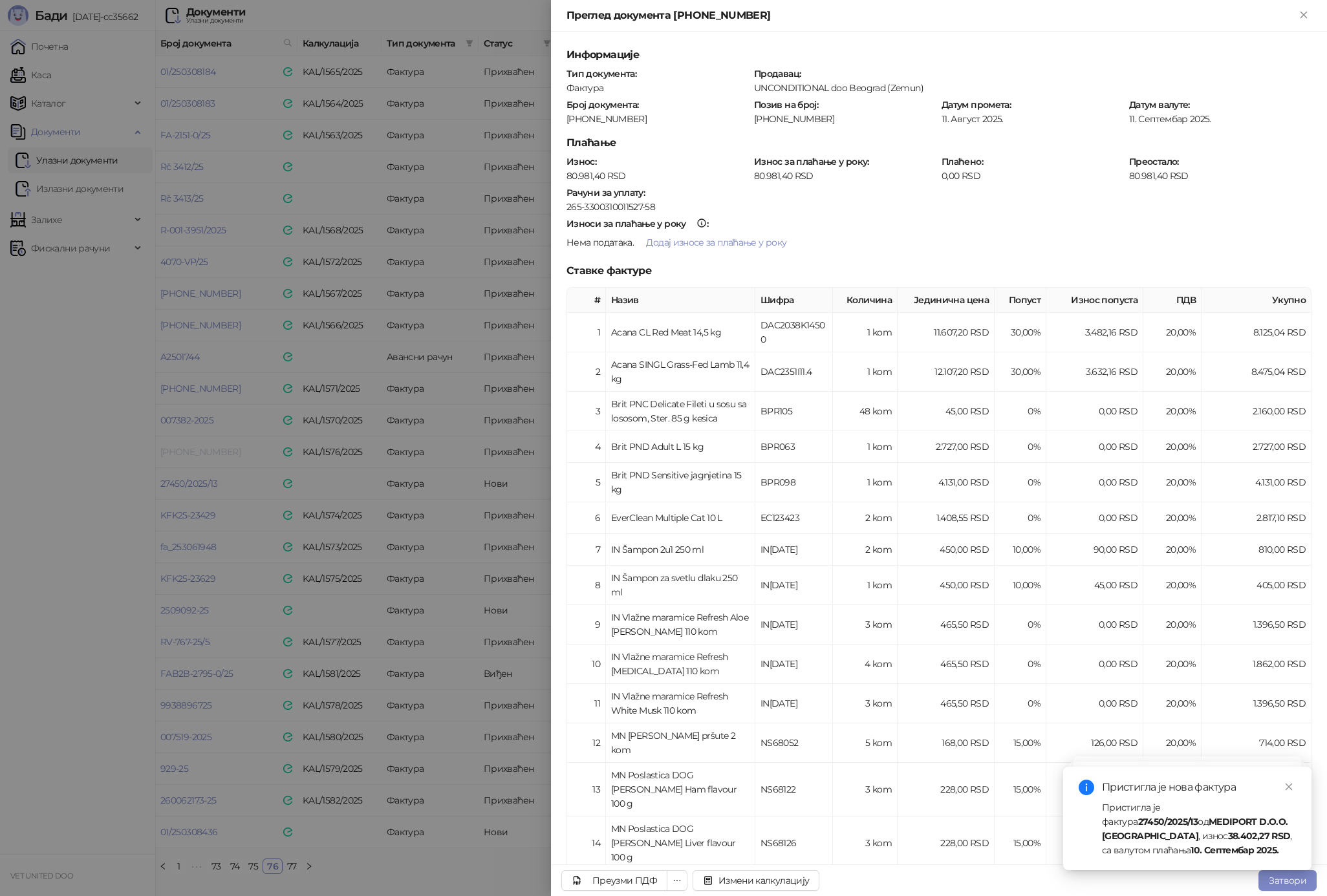 The width and height of the screenshot is (1327, 896). I want to click on div: Износи за плаћање у року, so click(626, 224).